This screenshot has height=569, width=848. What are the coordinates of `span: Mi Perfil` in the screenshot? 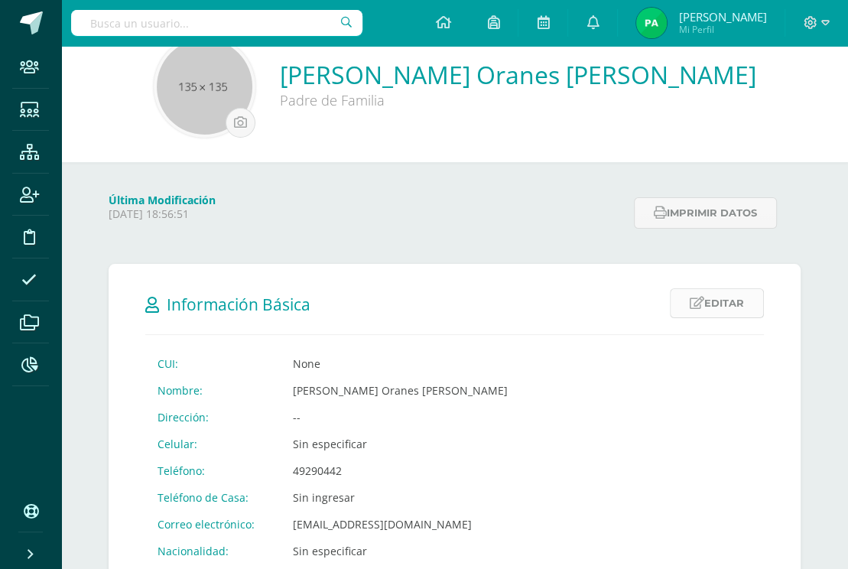 It's located at (722, 29).